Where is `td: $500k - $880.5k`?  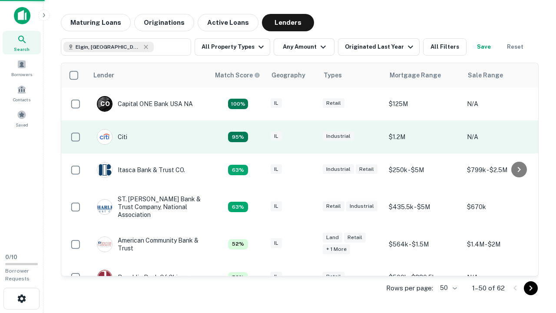
td: $500k - $880.5k is located at coordinates (423, 277).